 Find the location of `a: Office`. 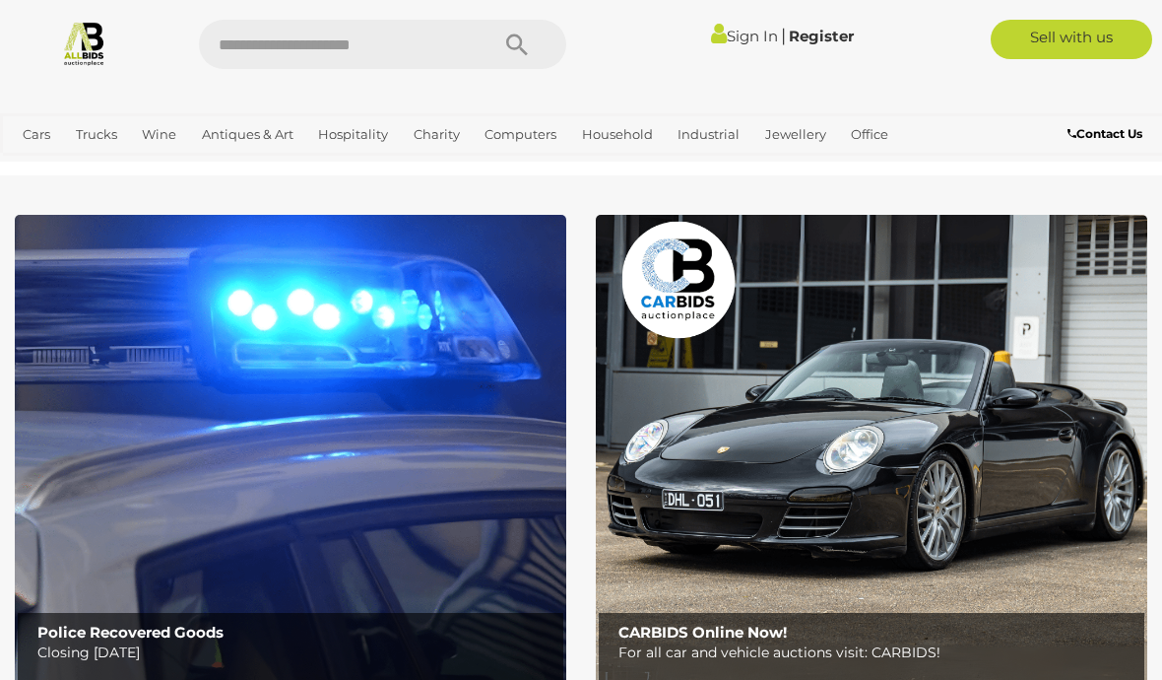

a: Office is located at coordinates (870, 134).